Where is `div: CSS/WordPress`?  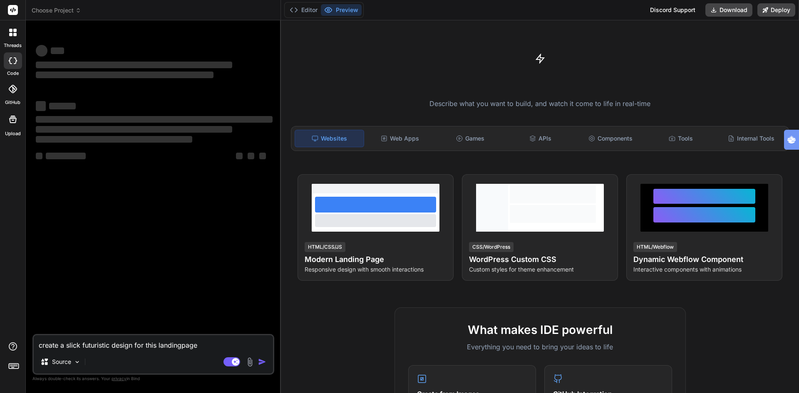
div: CSS/WordPress is located at coordinates (491, 247).